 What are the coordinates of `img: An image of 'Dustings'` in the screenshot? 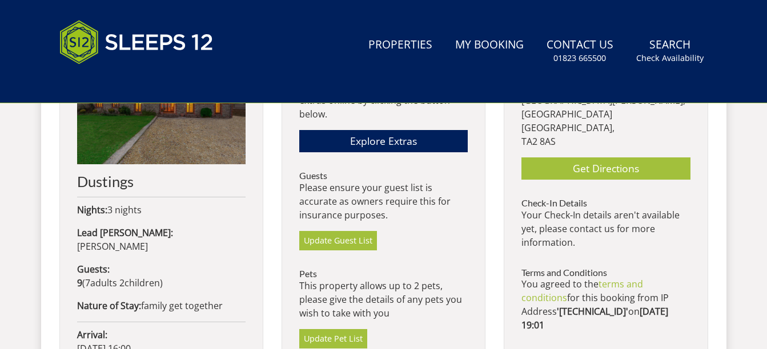 It's located at (161, 110).